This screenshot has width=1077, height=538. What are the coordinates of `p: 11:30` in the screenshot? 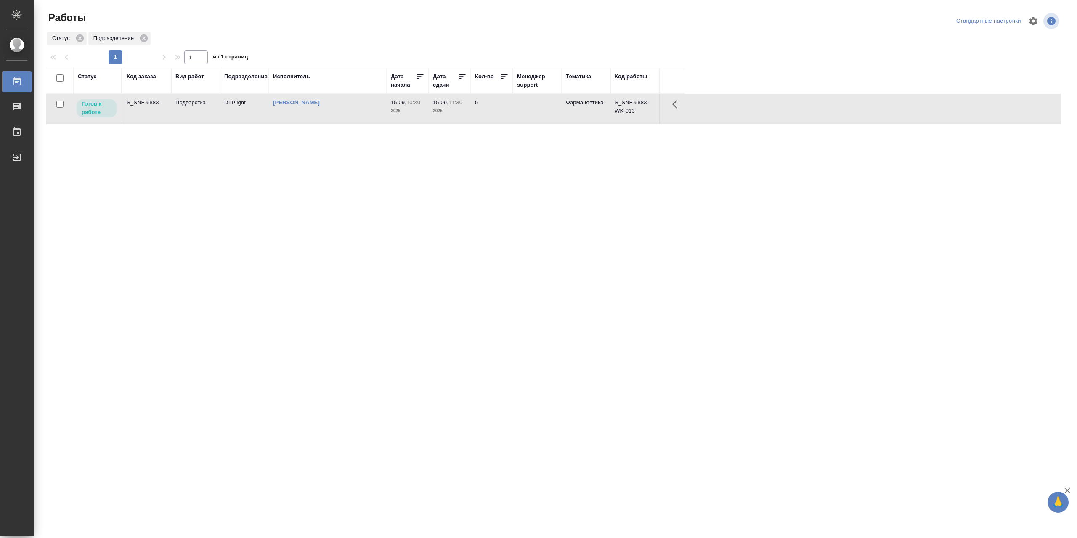 It's located at (455, 102).